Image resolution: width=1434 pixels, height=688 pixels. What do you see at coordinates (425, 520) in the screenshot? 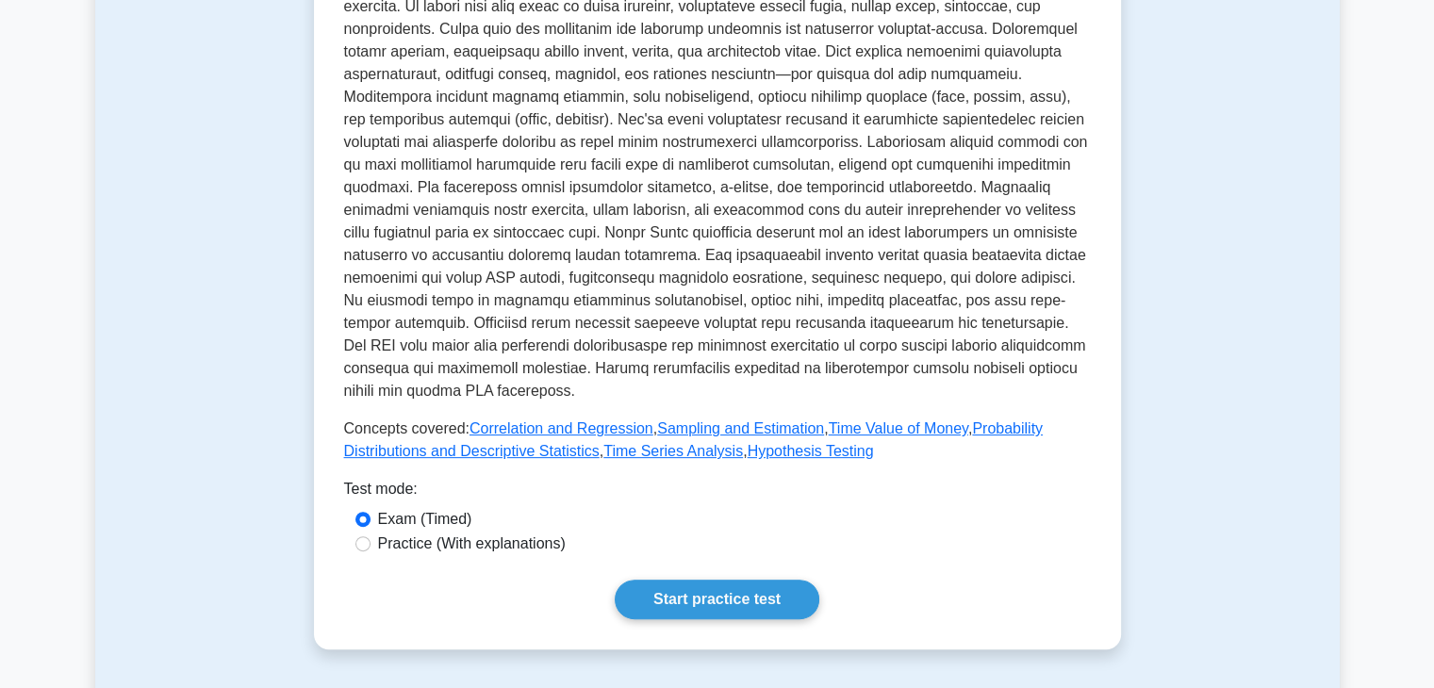
I see `label: Exam (Timed)` at bounding box center [425, 520].